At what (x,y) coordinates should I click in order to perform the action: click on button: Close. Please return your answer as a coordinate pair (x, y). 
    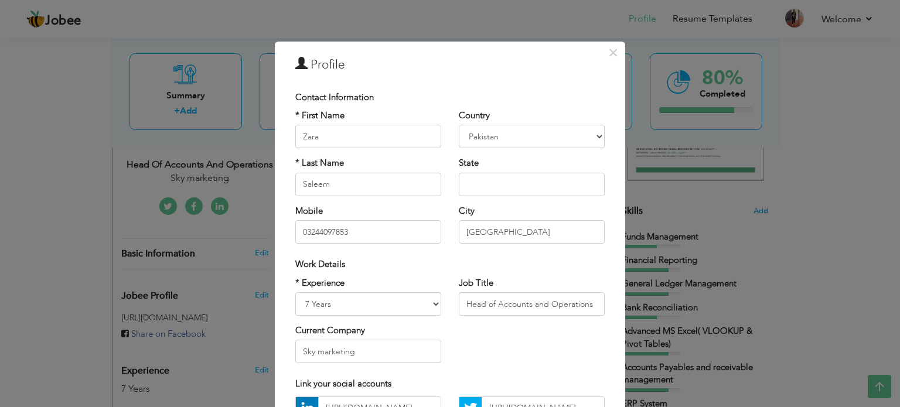
    Looking at the image, I should click on (613, 53).